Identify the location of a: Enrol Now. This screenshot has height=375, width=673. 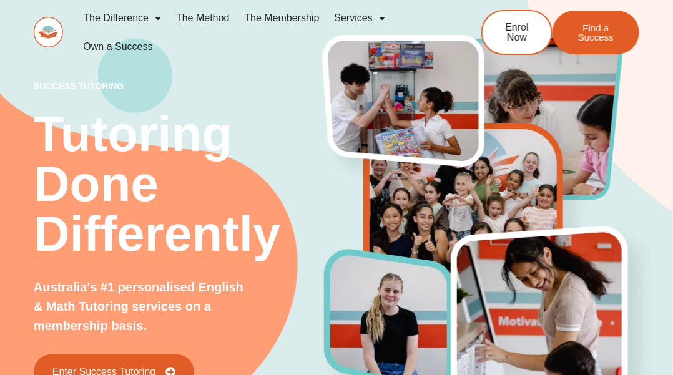
(517, 32).